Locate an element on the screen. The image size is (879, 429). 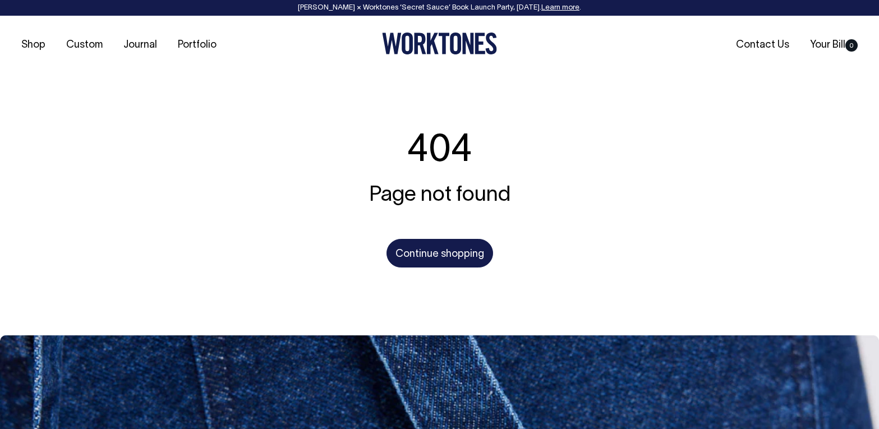
a: Journal is located at coordinates (140, 45).